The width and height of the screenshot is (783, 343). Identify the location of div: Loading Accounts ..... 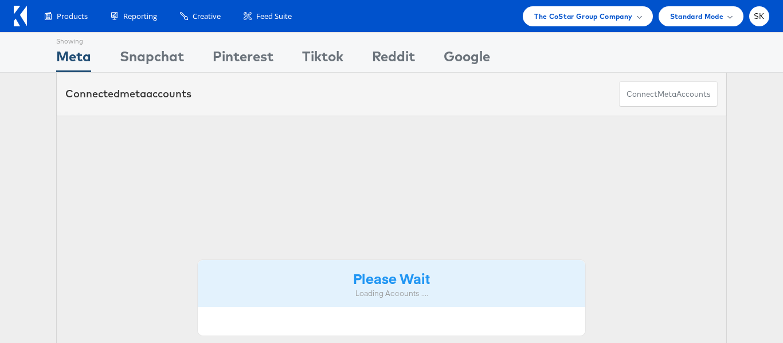
(392, 294).